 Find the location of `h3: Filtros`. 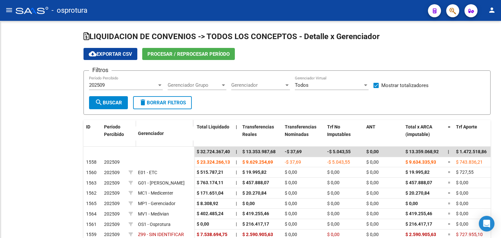

h3: Filtros is located at coordinates (100, 70).